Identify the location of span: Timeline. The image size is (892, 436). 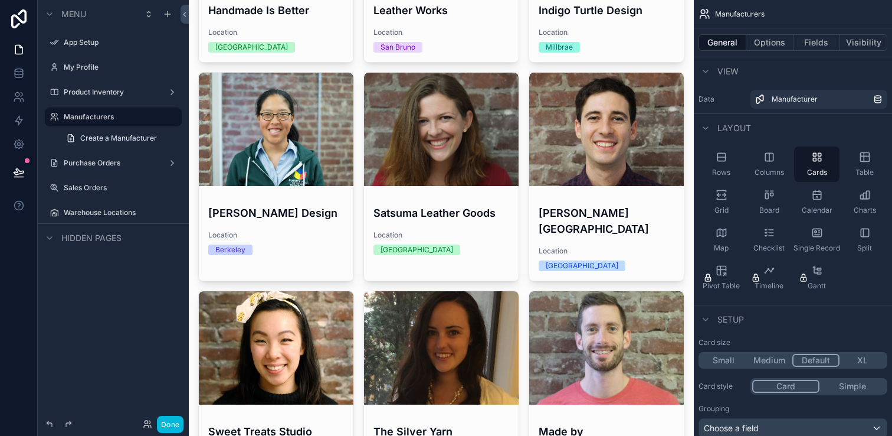
(769, 286).